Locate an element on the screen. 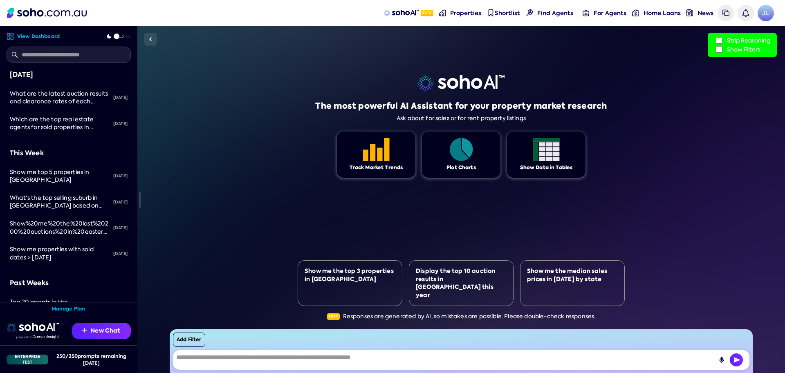  a: Manage Plan is located at coordinates (68, 309).